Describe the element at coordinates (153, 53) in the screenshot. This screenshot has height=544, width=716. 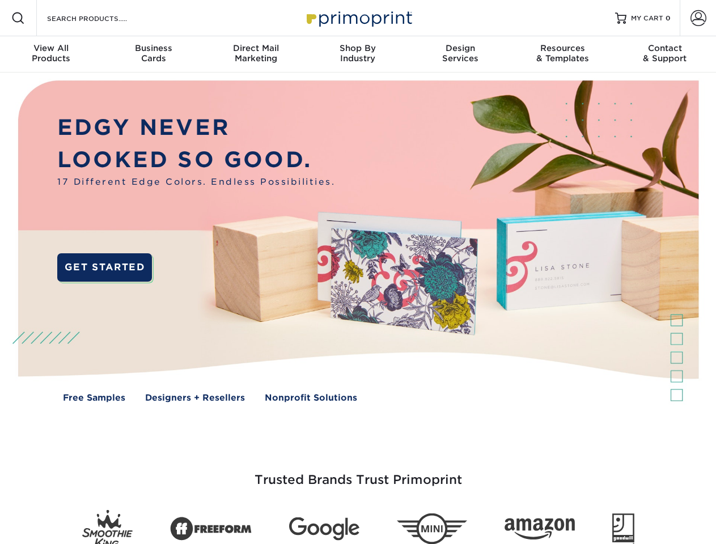
I see `div: Cards` at that location.